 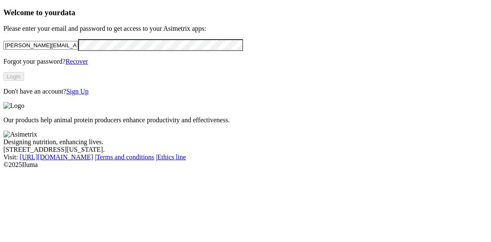 I want to click on a: Ethics line, so click(x=172, y=157).